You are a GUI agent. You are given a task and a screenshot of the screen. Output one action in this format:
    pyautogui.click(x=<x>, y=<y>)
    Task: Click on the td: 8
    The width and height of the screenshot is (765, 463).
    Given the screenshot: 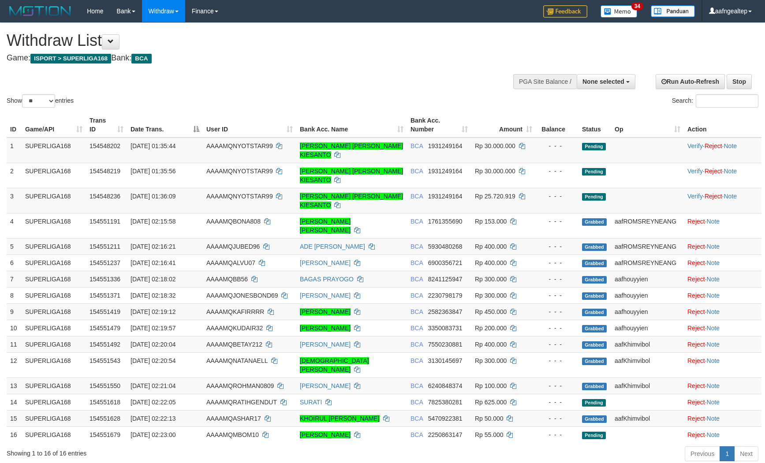 What is the action you would take?
    pyautogui.click(x=14, y=295)
    